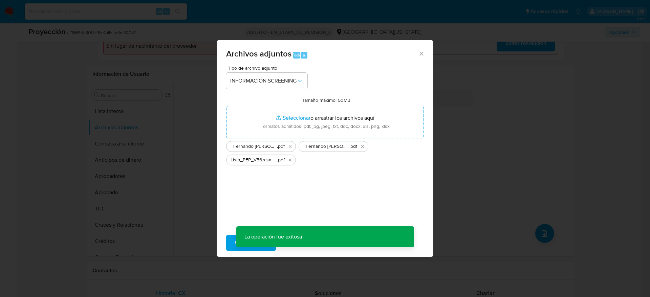 This screenshot has width=650, height=297. Describe the element at coordinates (326, 100) in the screenshot. I see `label: Tamaño máximo: 50MB` at that location.